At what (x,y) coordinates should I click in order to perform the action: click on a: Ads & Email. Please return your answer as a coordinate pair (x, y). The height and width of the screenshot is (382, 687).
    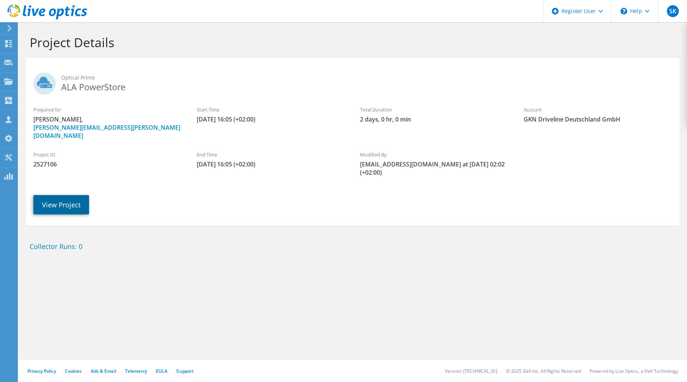
    Looking at the image, I should click on (104, 371).